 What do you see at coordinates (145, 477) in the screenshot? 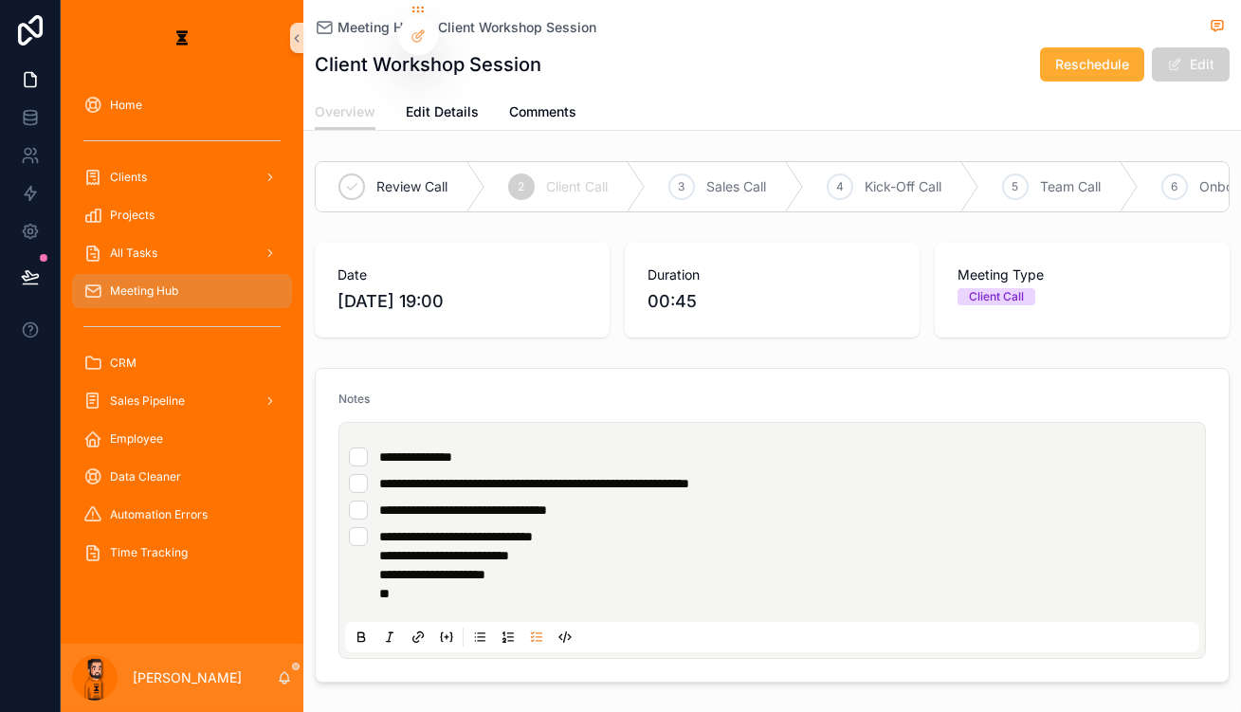
I see `span: Data Cleaner` at bounding box center [145, 477].